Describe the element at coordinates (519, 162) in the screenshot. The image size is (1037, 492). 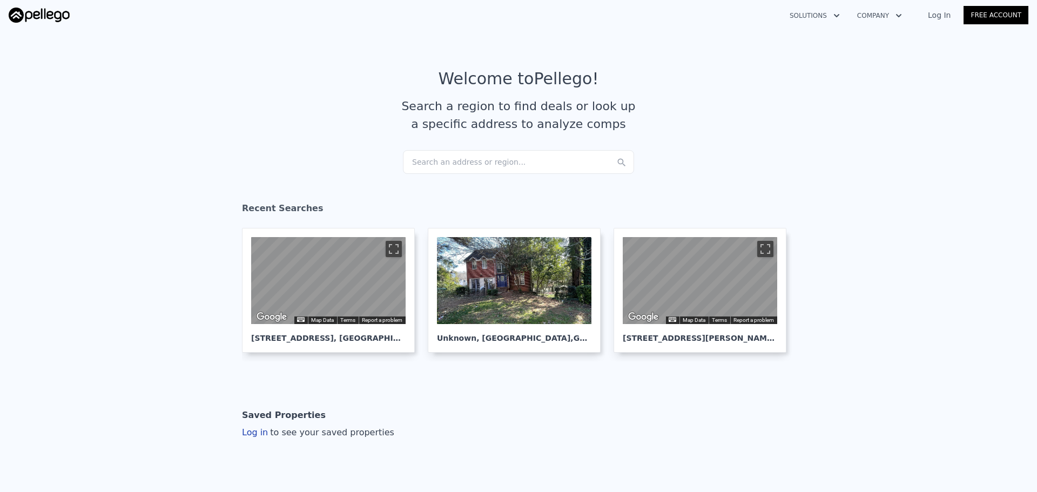
I see `div: Search an address or region...` at that location.